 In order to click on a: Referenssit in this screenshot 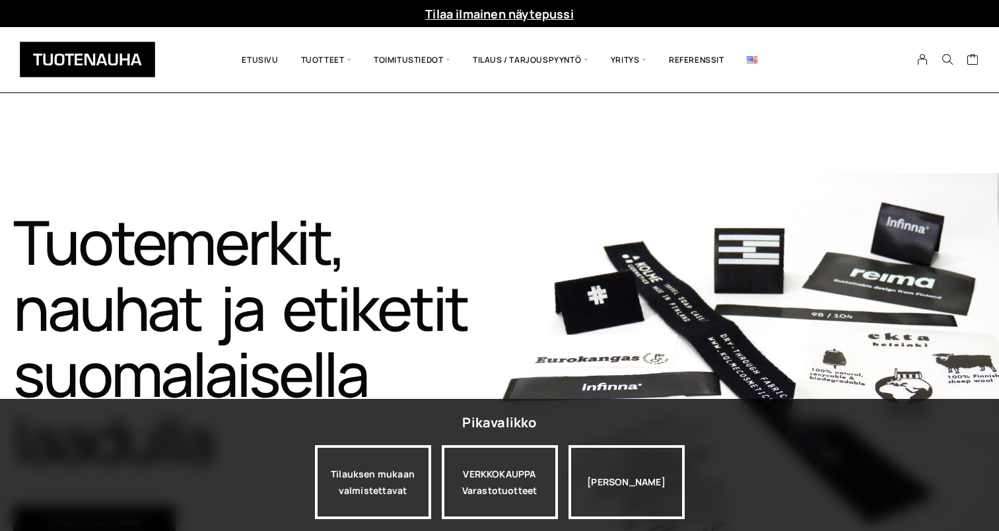, I will do `click(697, 59)`.